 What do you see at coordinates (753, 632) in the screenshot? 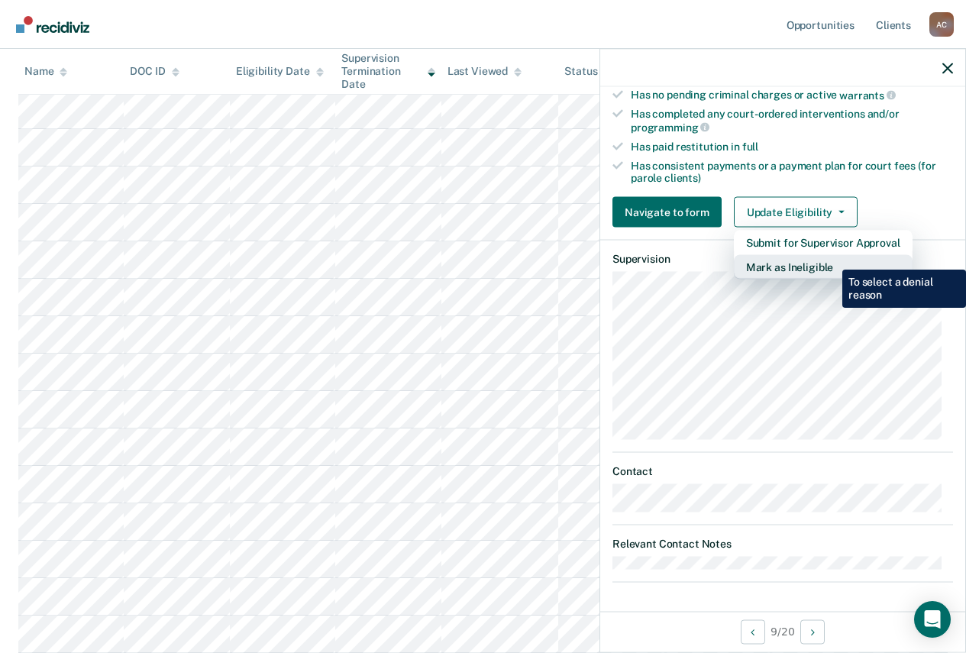
I see `button: Previous Opportunity` at bounding box center [753, 632].